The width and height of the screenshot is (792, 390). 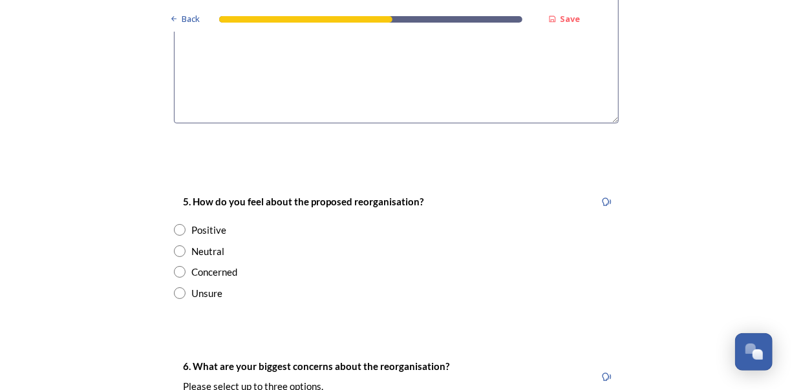 I want to click on div: Concerned, so click(x=215, y=272).